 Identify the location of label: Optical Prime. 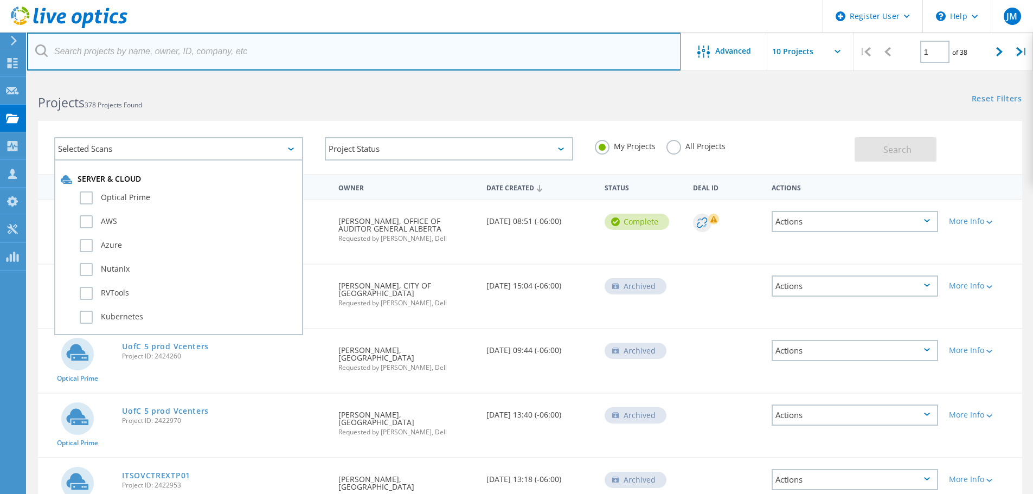
(188, 198).